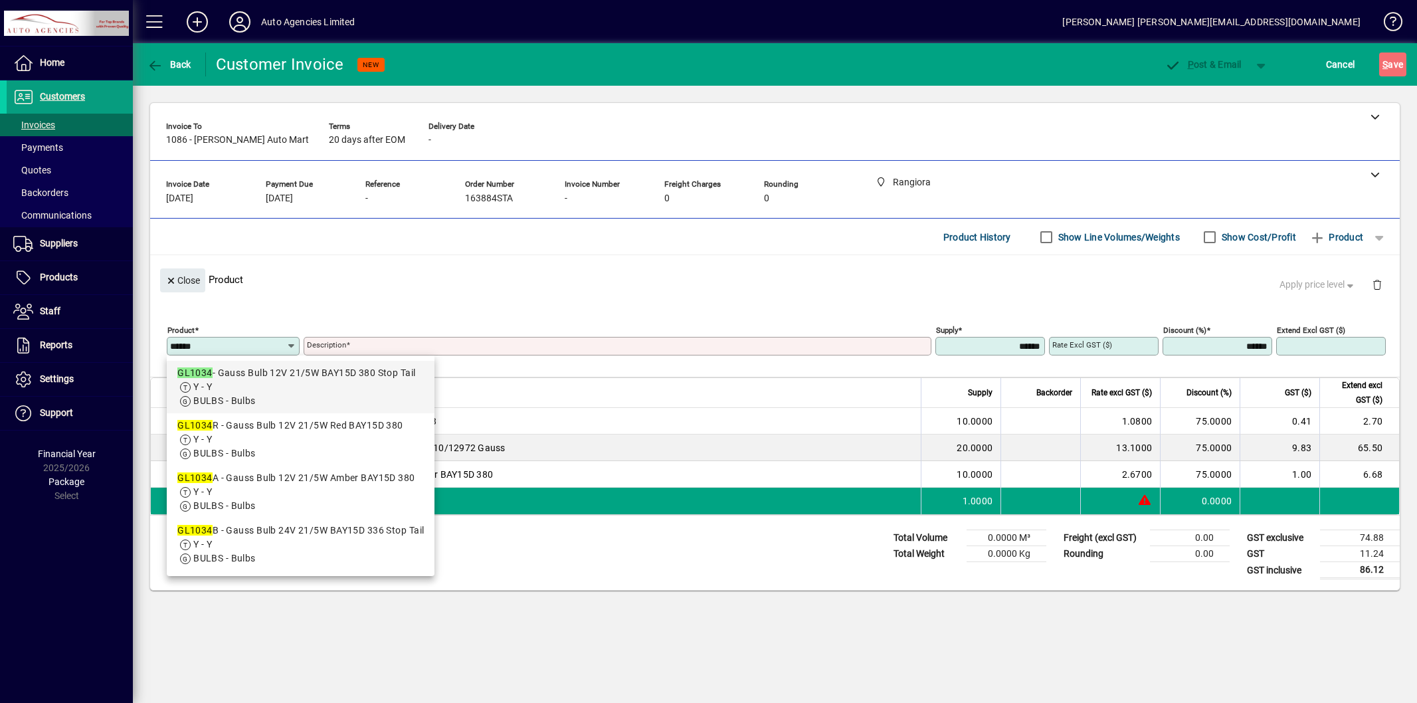  I want to click on a: Backorders, so click(70, 193).